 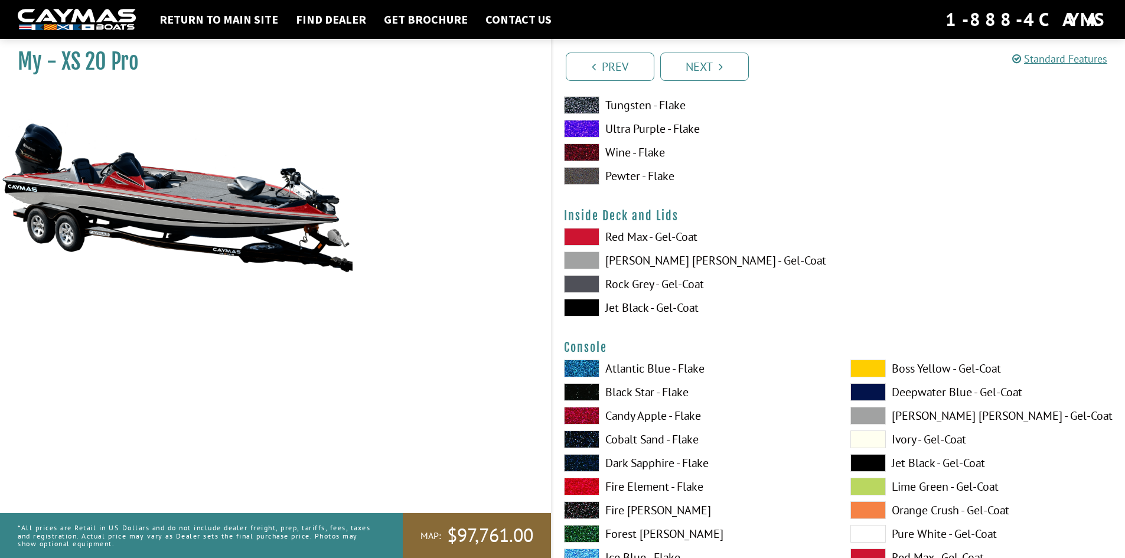 What do you see at coordinates (695, 416) in the screenshot?
I see `label: Candy Apple - Flake` at bounding box center [695, 416].